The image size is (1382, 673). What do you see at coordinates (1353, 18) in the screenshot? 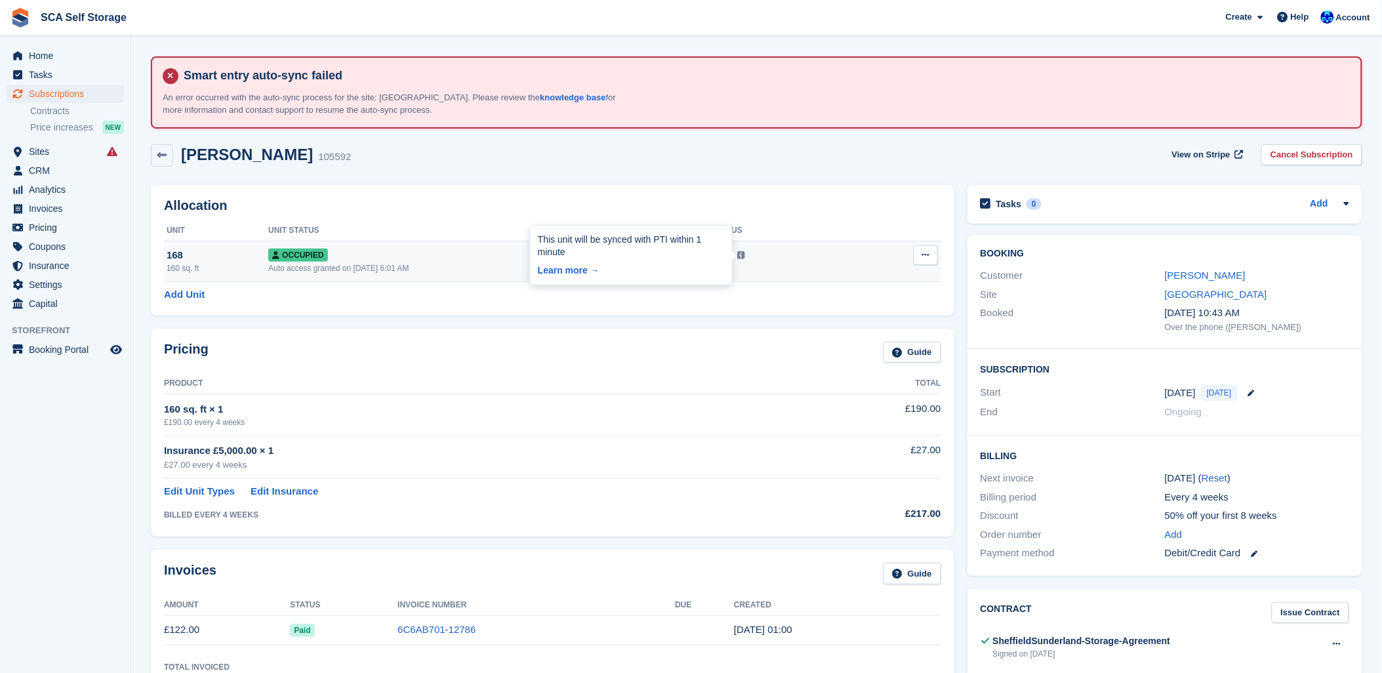
I see `span: Account` at bounding box center [1353, 18].